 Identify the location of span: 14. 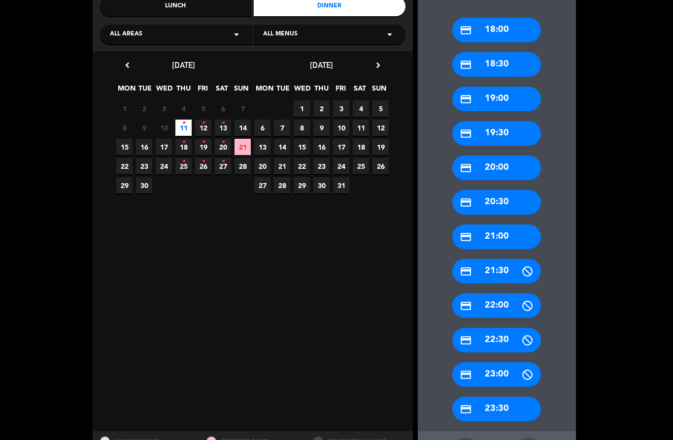
(282, 147).